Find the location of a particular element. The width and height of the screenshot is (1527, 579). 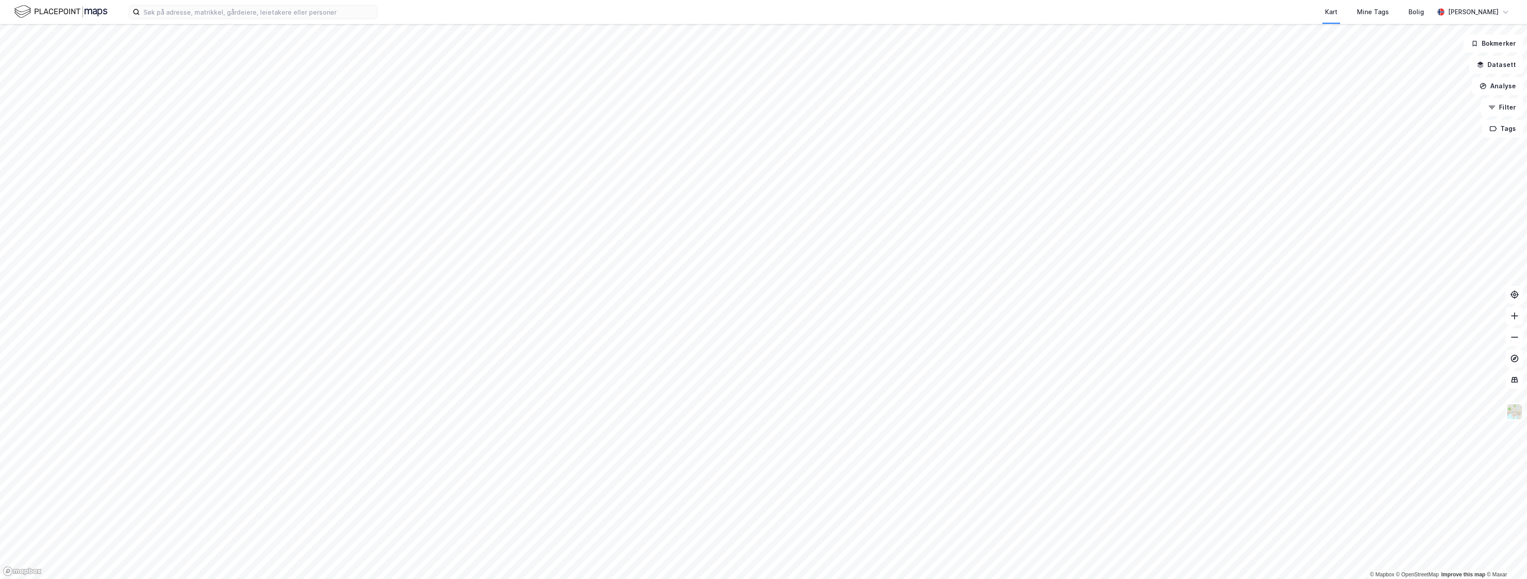

div: Kontrollprogram for chat is located at coordinates (1505, 558).